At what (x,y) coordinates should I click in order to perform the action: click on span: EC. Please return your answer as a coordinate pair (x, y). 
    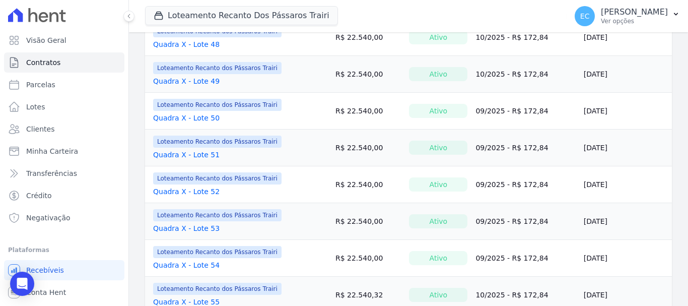
    Looking at the image, I should click on (585, 16).